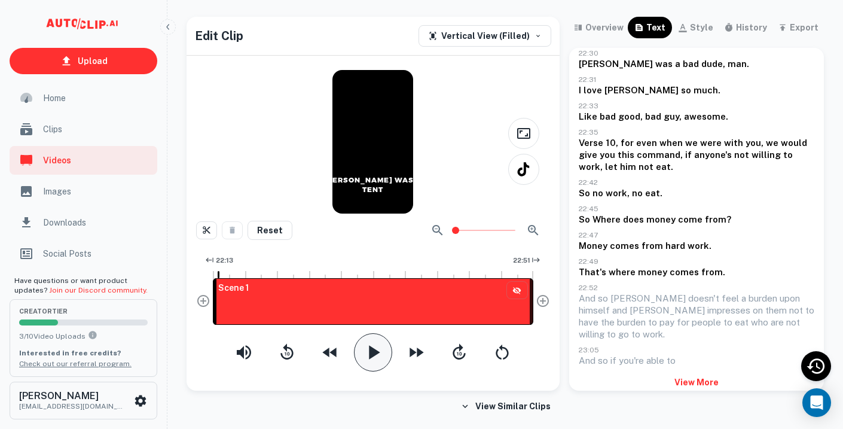  I want to click on p: TENT, so click(373, 190).